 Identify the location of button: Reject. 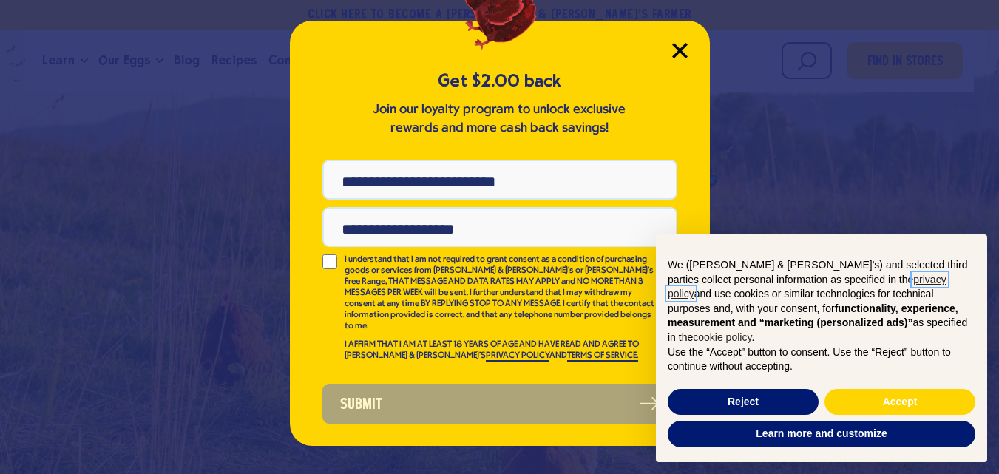
(743, 402).